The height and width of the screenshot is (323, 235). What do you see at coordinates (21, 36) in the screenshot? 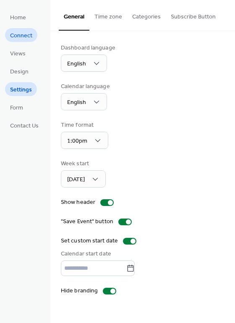
I see `span: Connect` at bounding box center [21, 36].